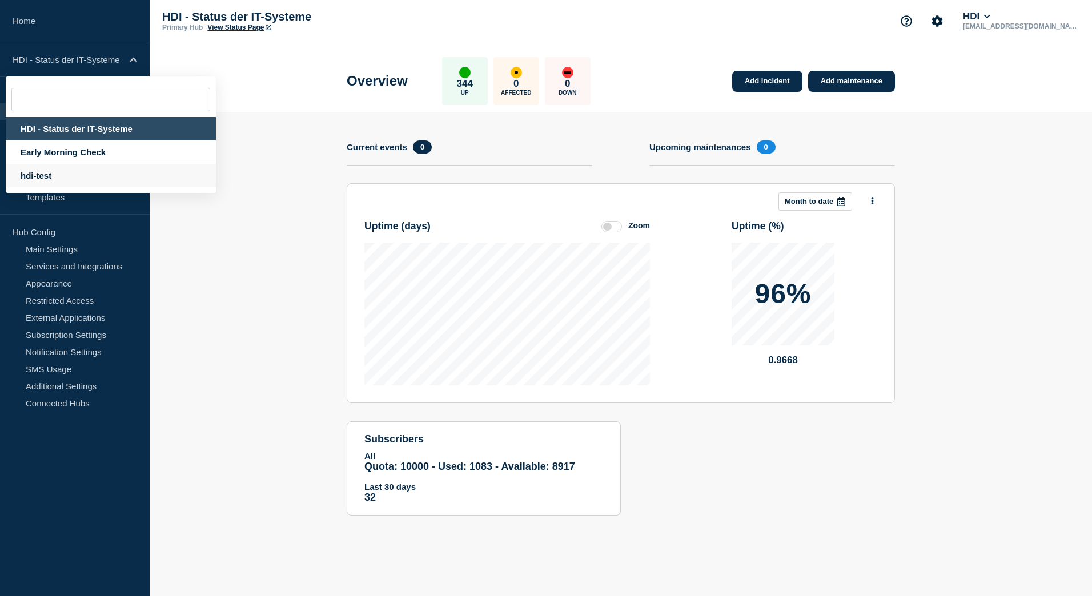 The image size is (1092, 596). What do you see at coordinates (484, 497) in the screenshot?
I see `p: 32` at bounding box center [484, 497].